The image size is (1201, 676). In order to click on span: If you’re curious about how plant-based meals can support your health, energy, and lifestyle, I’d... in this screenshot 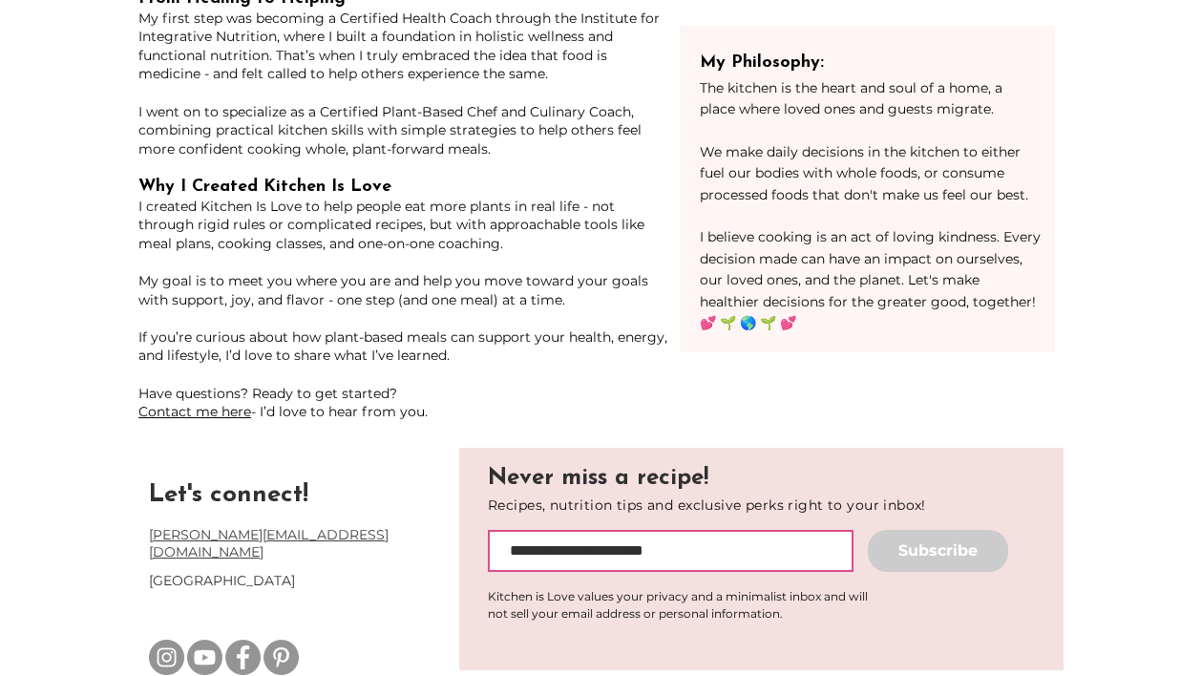, I will do `click(403, 347)`.